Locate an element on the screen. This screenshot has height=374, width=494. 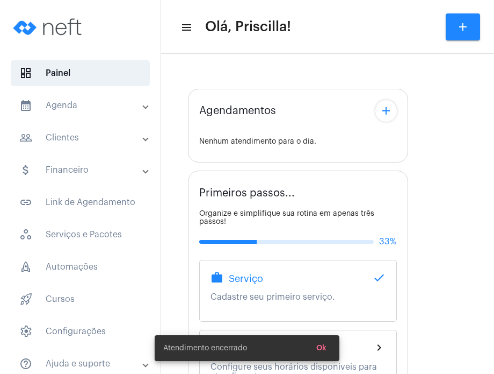
p: Cadastre seu primeiro serviço. is located at coordinates (298, 297).